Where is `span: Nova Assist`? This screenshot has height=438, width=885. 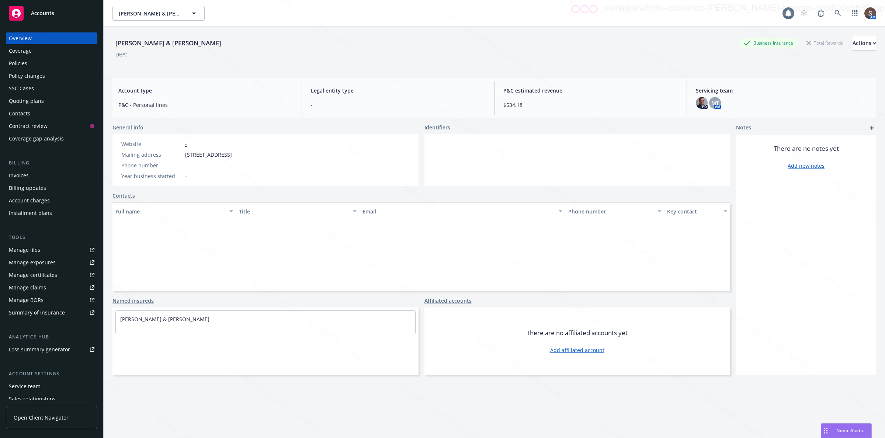
span: Nova Assist is located at coordinates (851, 430).